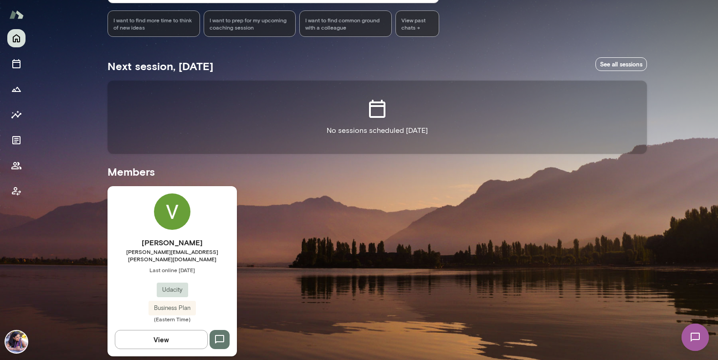 This screenshot has width=718, height=360. Describe the element at coordinates (16, 166) in the screenshot. I see `button: Members` at that location.